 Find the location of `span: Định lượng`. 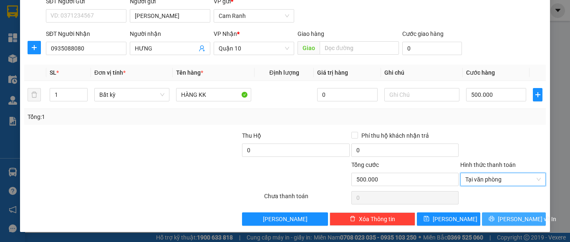

span: Định lượng is located at coordinates (284, 73).